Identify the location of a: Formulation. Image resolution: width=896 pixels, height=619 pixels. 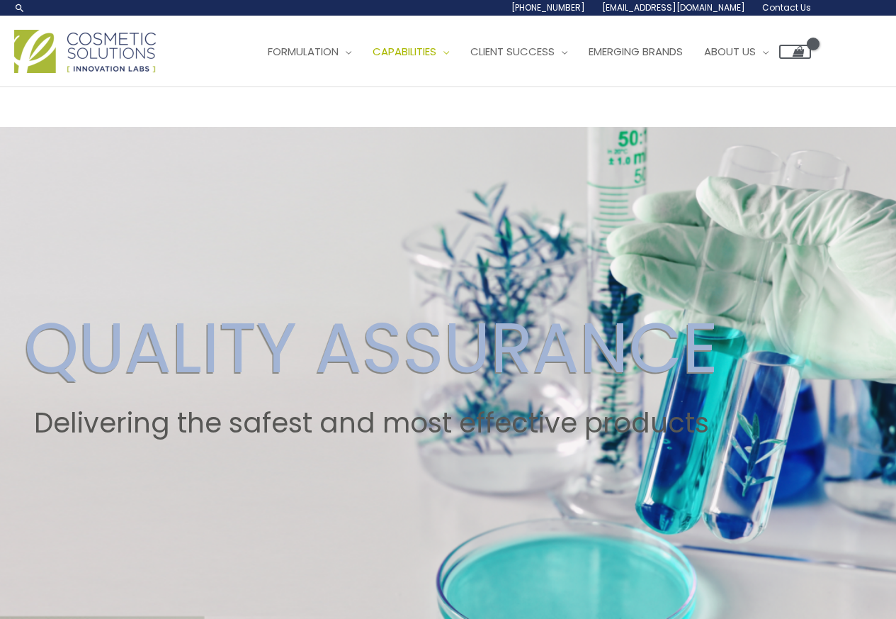
(310, 52).